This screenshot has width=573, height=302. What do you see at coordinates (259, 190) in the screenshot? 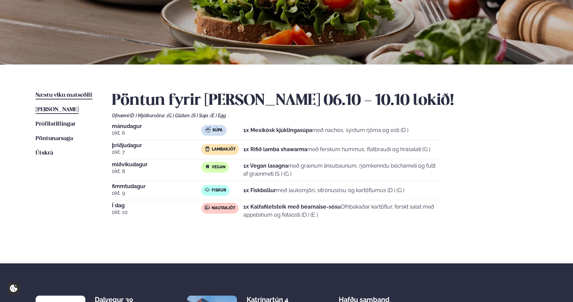
I see `strong: 1x Fiskbollur` at bounding box center [259, 190].